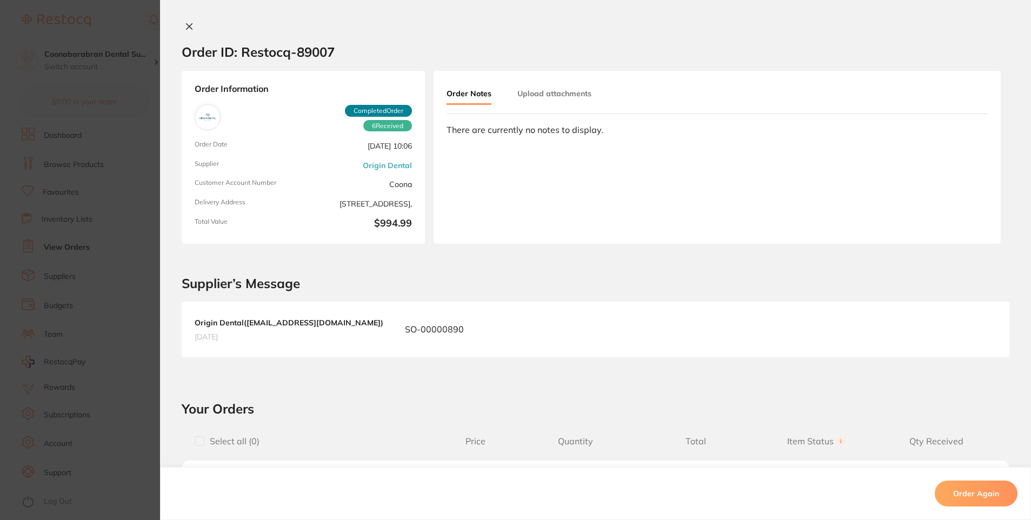 The height and width of the screenshot is (520, 1031). What do you see at coordinates (937, 441) in the screenshot?
I see `span: Qty Received` at bounding box center [937, 441].